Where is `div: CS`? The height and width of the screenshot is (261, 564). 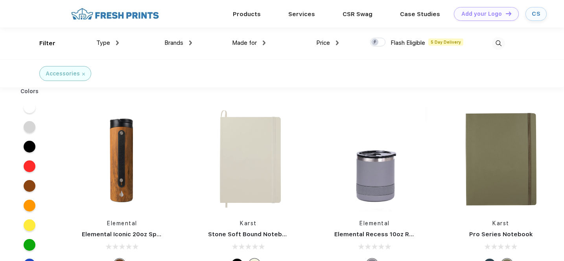
div: CS is located at coordinates (536, 14).